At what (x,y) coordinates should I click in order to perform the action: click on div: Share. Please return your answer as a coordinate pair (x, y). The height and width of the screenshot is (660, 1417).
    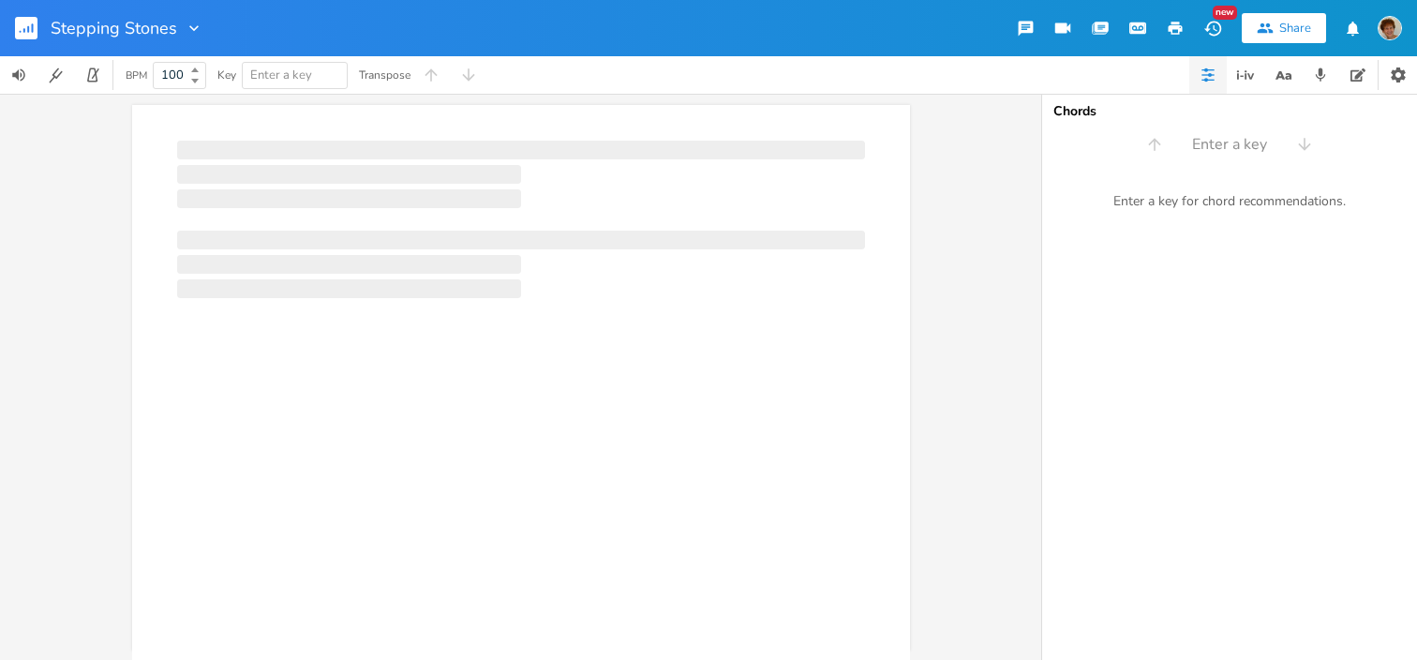
    Looking at the image, I should click on (1296, 28).